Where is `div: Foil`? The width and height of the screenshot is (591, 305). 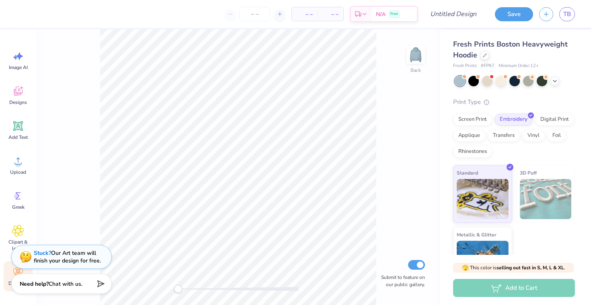 div: Foil is located at coordinates (556, 136).